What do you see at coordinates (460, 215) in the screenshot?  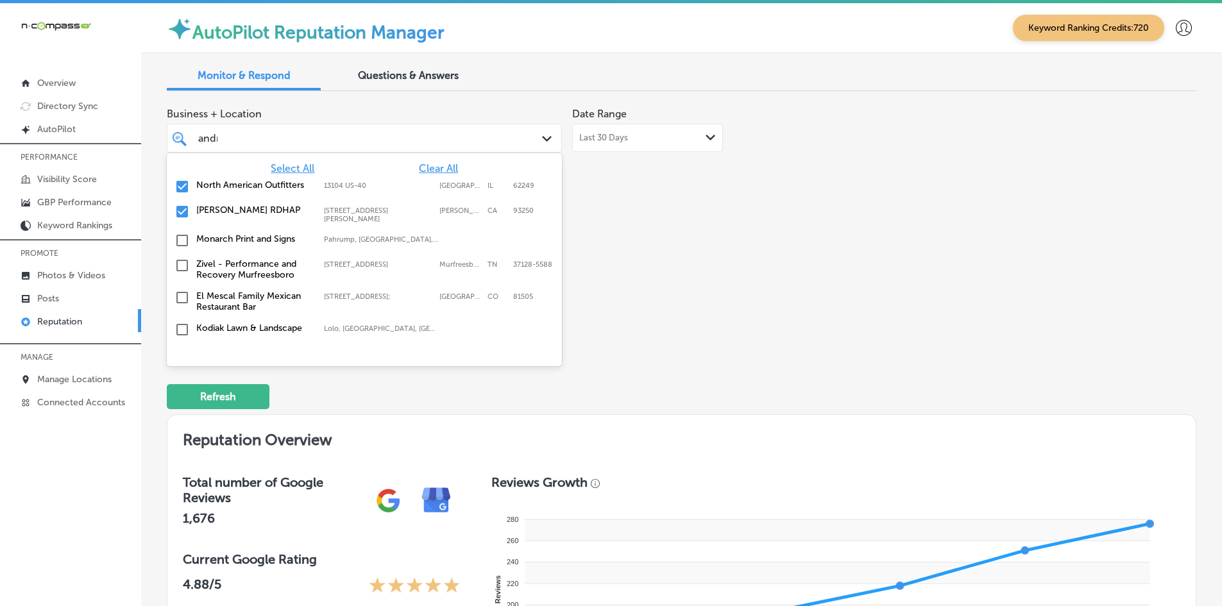 I see `label: McFarland` at bounding box center [460, 215].